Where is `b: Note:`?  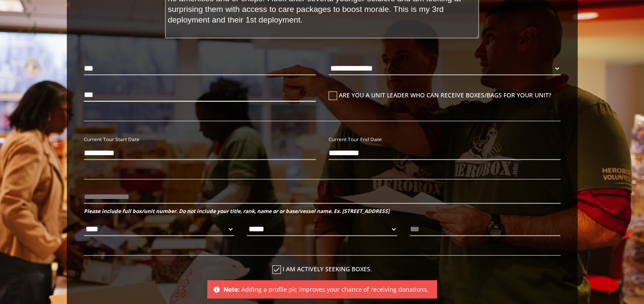 b: Note: is located at coordinates (232, 290).